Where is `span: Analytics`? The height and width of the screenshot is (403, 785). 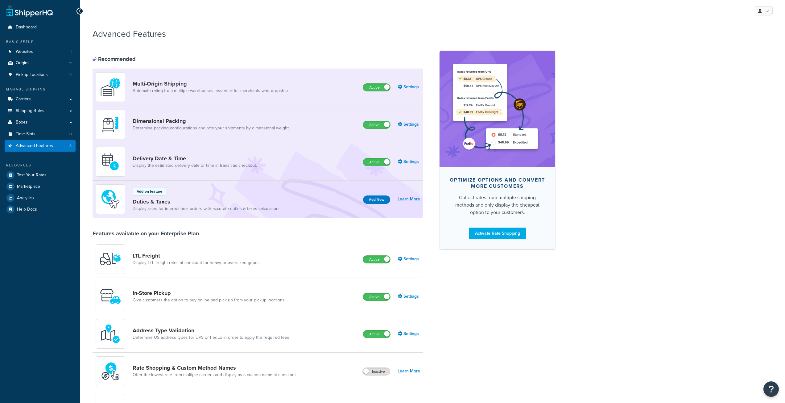 span: Analytics is located at coordinates (25, 198).